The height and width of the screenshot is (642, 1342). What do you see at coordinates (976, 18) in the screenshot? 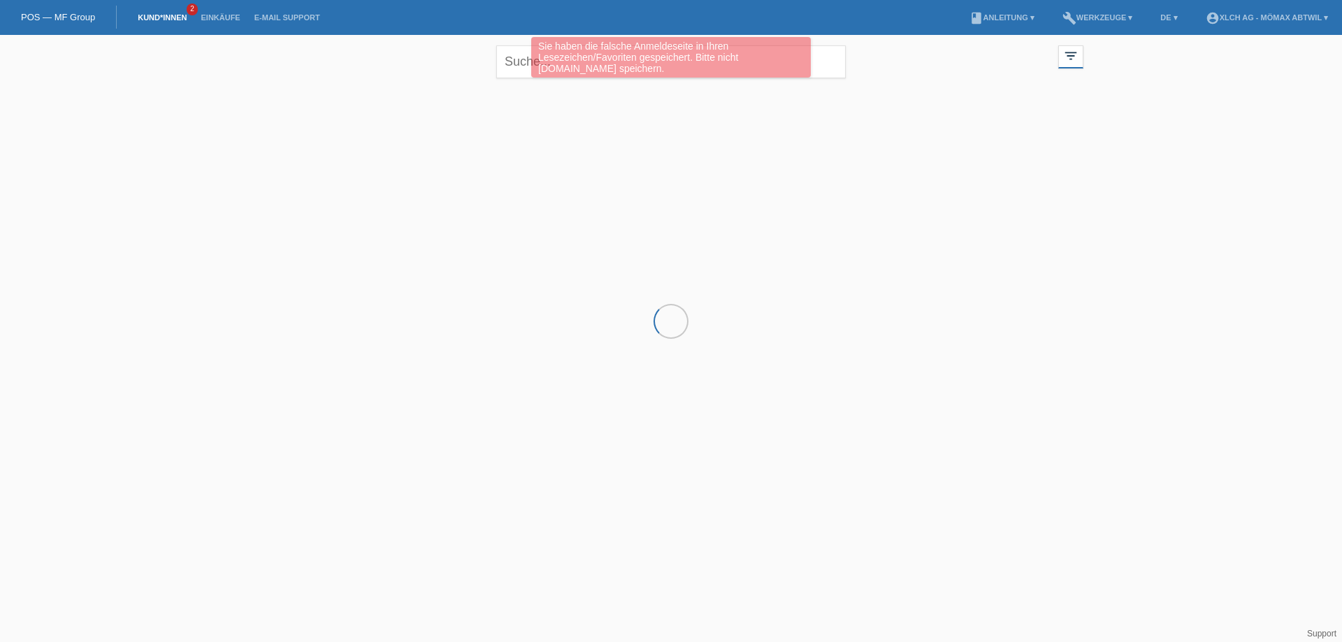
I see `i: book` at bounding box center [976, 18].